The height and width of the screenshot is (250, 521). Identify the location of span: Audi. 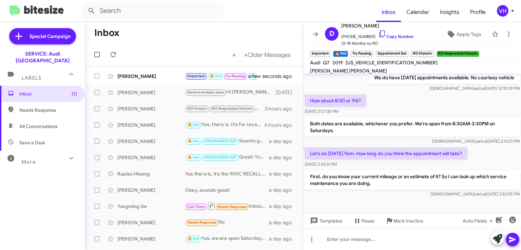
(315, 63).